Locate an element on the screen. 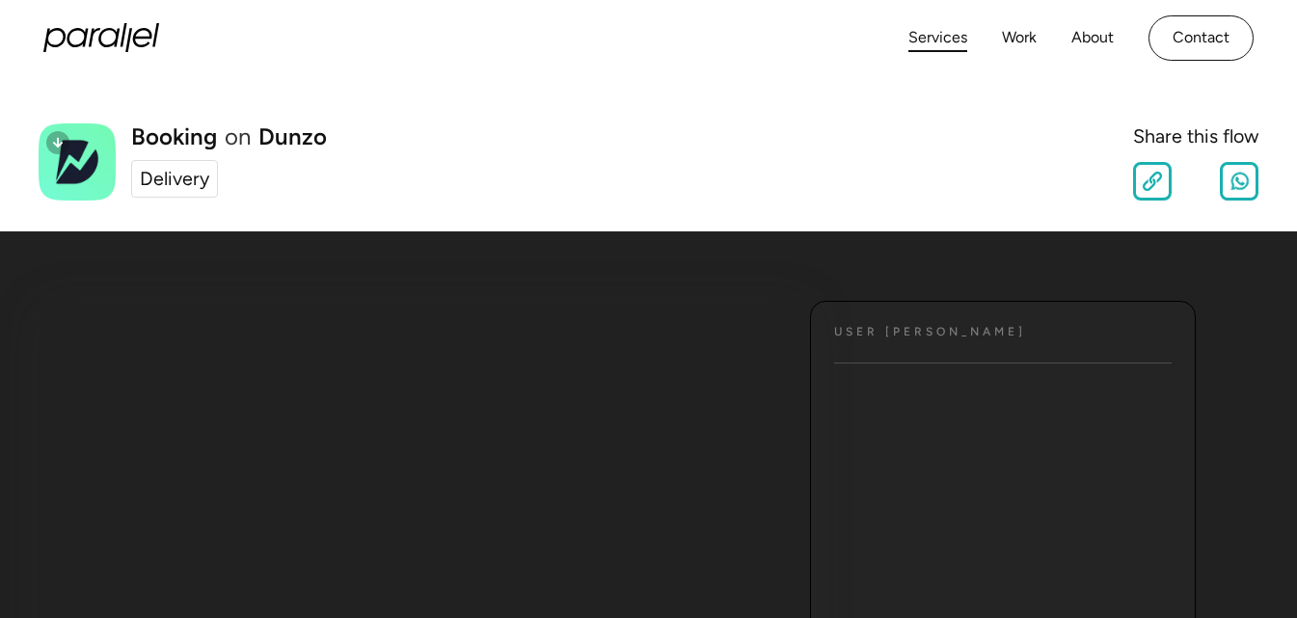 This screenshot has width=1297, height=618. a: About is located at coordinates (1093, 38).